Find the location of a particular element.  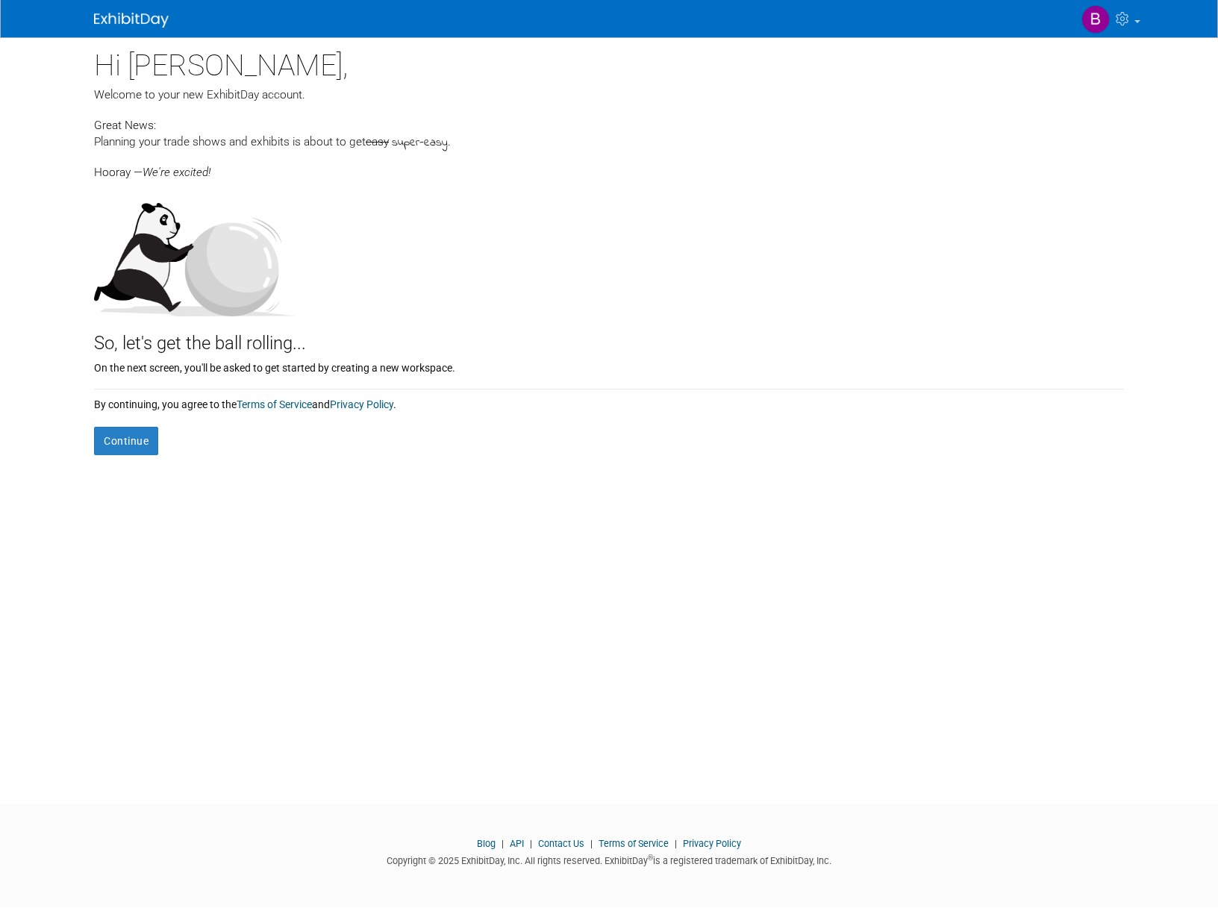

div: By continuing, you agree to the and . is located at coordinates (609, 401).